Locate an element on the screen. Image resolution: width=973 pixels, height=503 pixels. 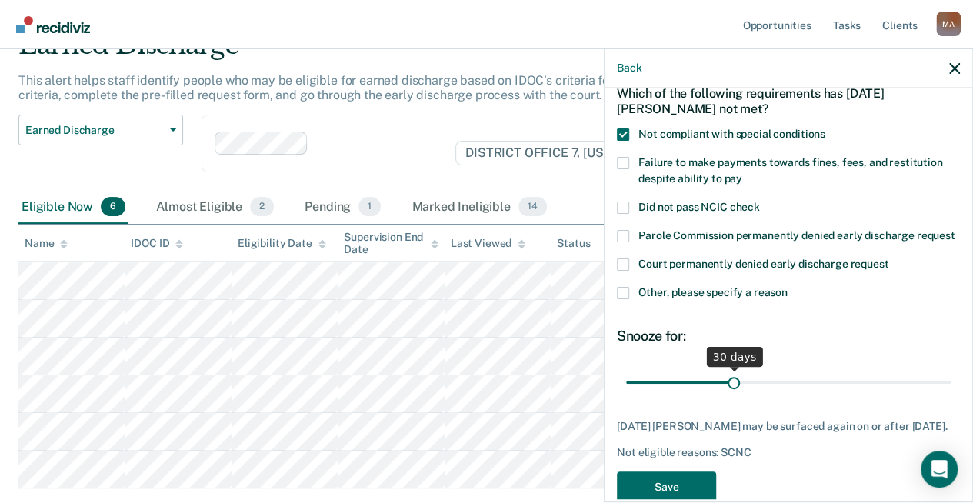
div: Almost Eligible is located at coordinates (215, 208).